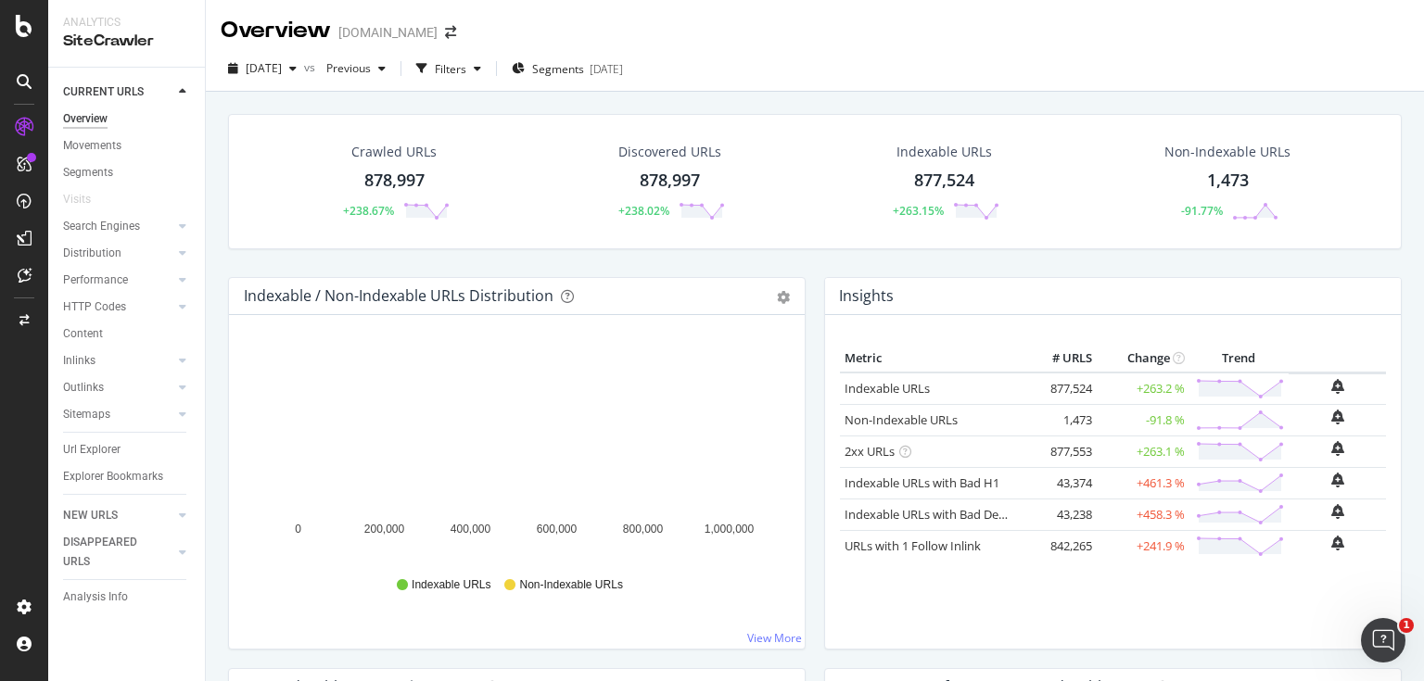  Describe the element at coordinates (83, 387) in the screenshot. I see `div: Outlinks` at that location.